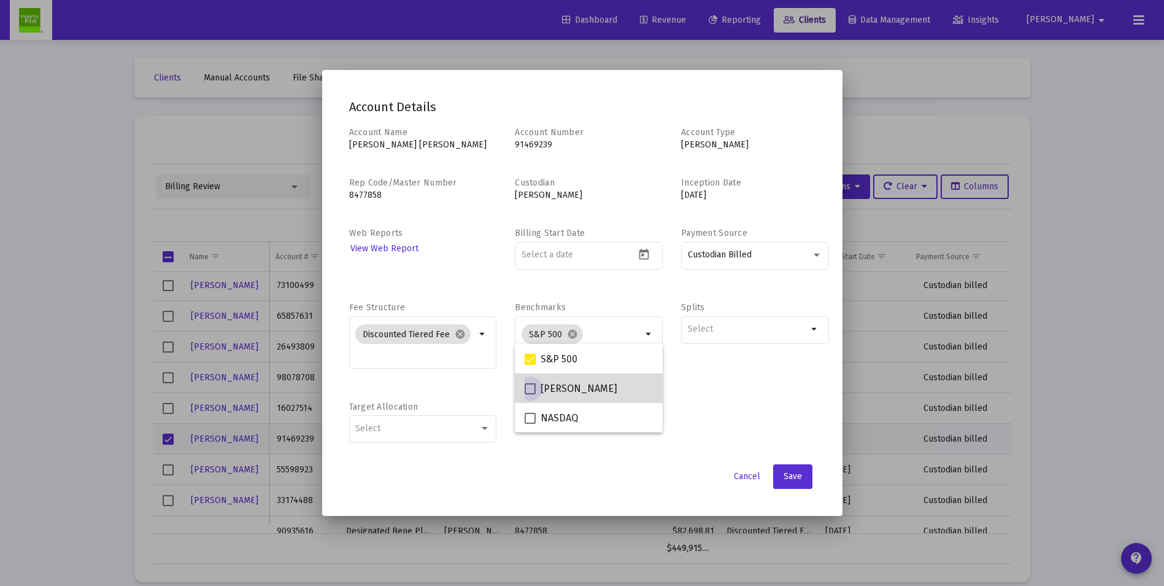 The image size is (1164, 586). What do you see at coordinates (793, 476) in the screenshot?
I see `span: Save` at bounding box center [793, 476].